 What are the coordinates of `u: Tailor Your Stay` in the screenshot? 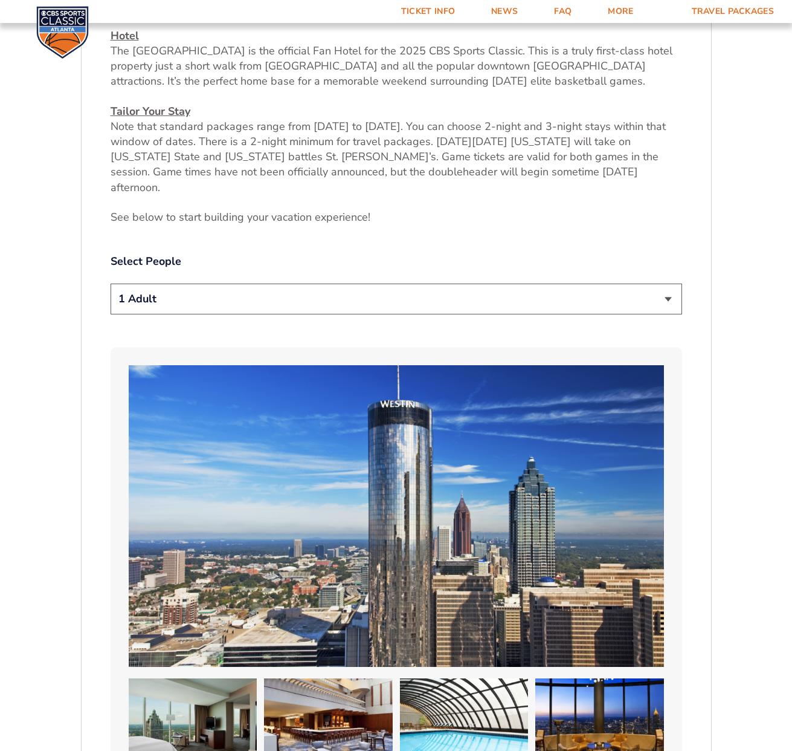 It's located at (151, 111).